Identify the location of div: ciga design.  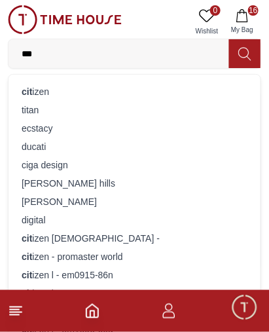
(134, 165).